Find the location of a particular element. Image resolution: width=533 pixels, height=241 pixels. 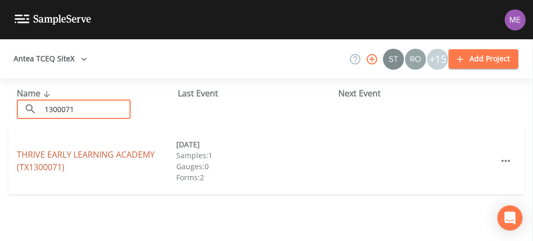

button: Antea TCEQ SiteX is located at coordinates (50, 59).